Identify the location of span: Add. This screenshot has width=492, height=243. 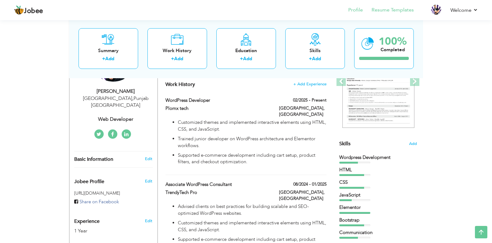
(413, 144).